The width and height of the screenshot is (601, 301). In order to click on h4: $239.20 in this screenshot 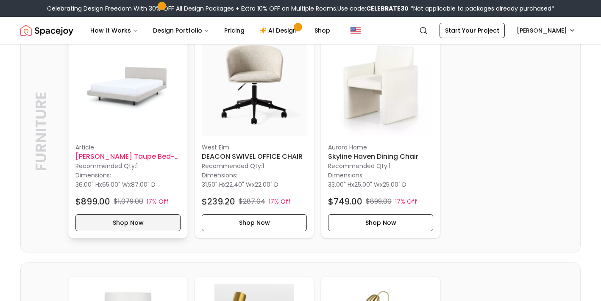, I will do `click(218, 202)`.